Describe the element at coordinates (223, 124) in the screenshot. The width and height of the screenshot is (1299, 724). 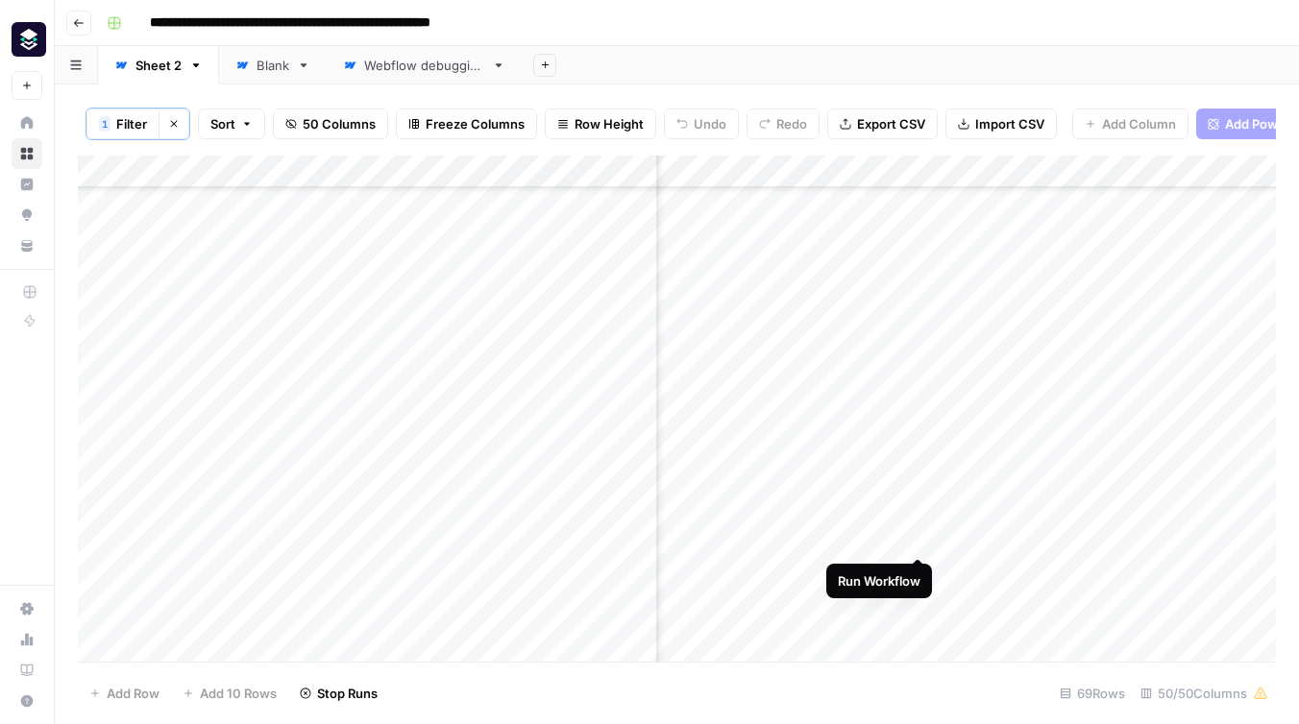
I see `span: Sort` at that location.